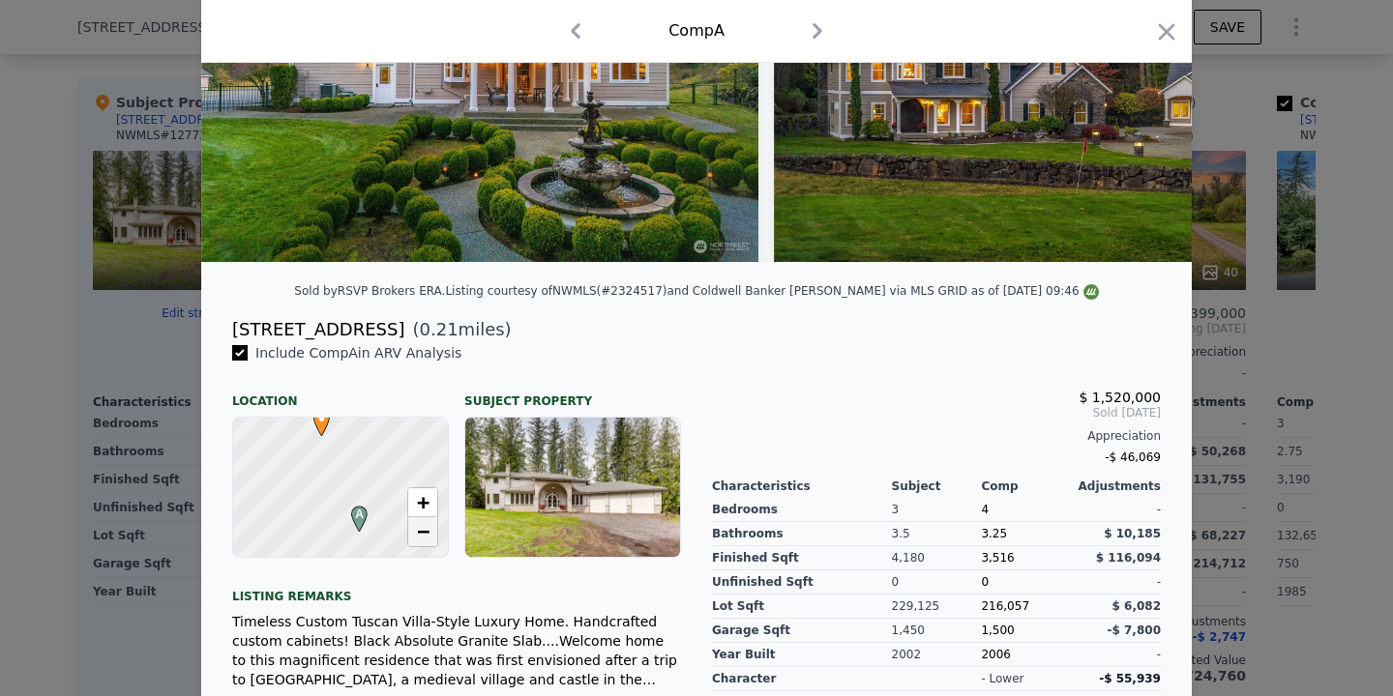 Image resolution: width=1393 pixels, height=696 pixels. What do you see at coordinates (802, 655) in the screenshot?
I see `div: Year Built` at bounding box center [802, 655].